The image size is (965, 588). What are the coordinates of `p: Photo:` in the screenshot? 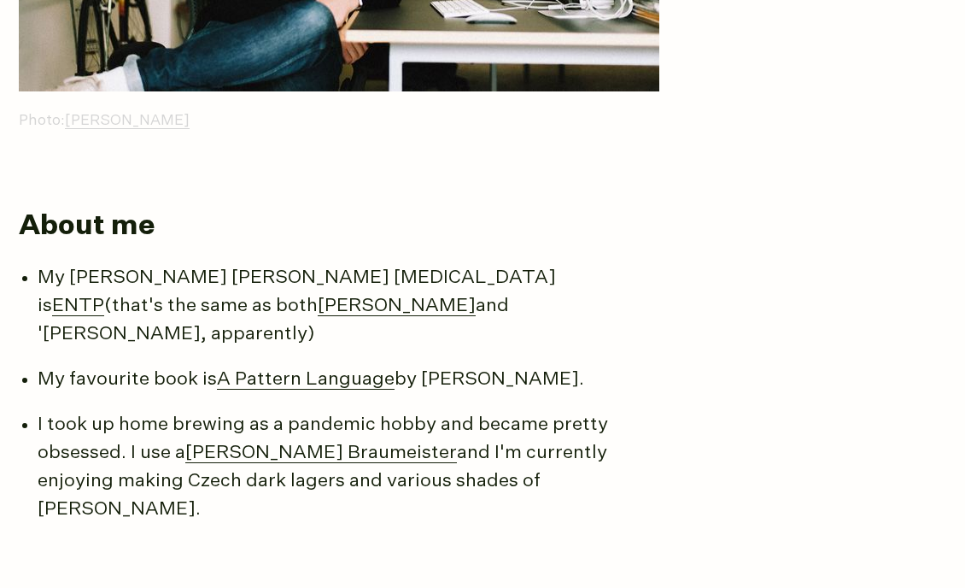 It's located at (339, 120).